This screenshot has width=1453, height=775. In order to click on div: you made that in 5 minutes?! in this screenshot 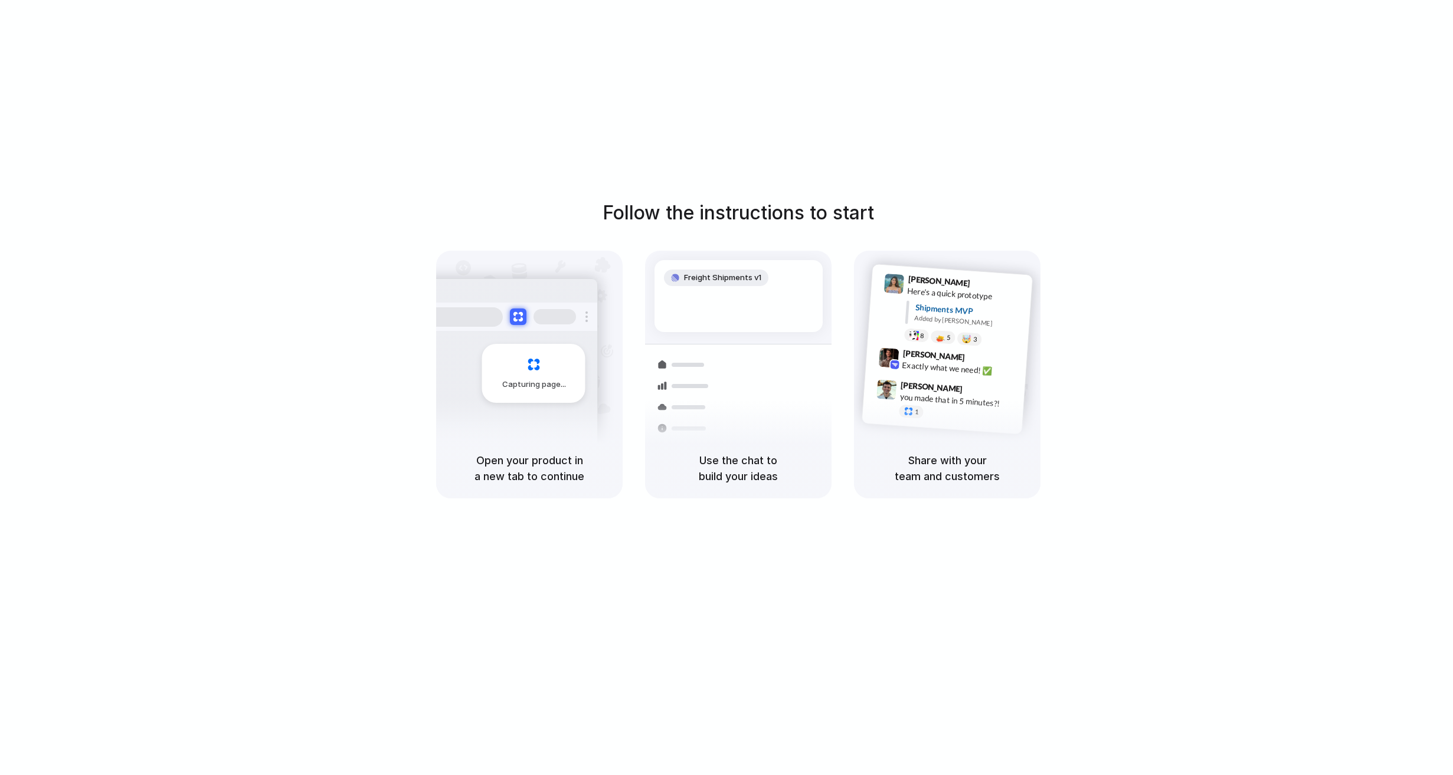, I will do `click(958, 401)`.